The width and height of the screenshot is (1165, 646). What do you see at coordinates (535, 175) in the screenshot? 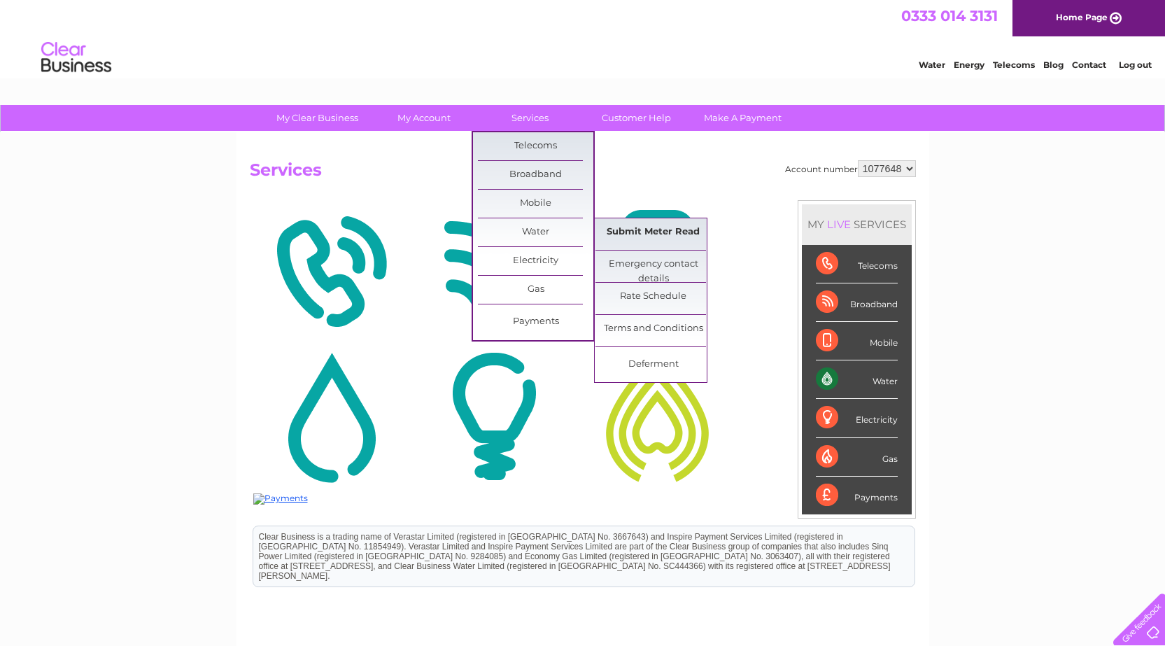
I see `a: Broadband` at bounding box center [535, 175].